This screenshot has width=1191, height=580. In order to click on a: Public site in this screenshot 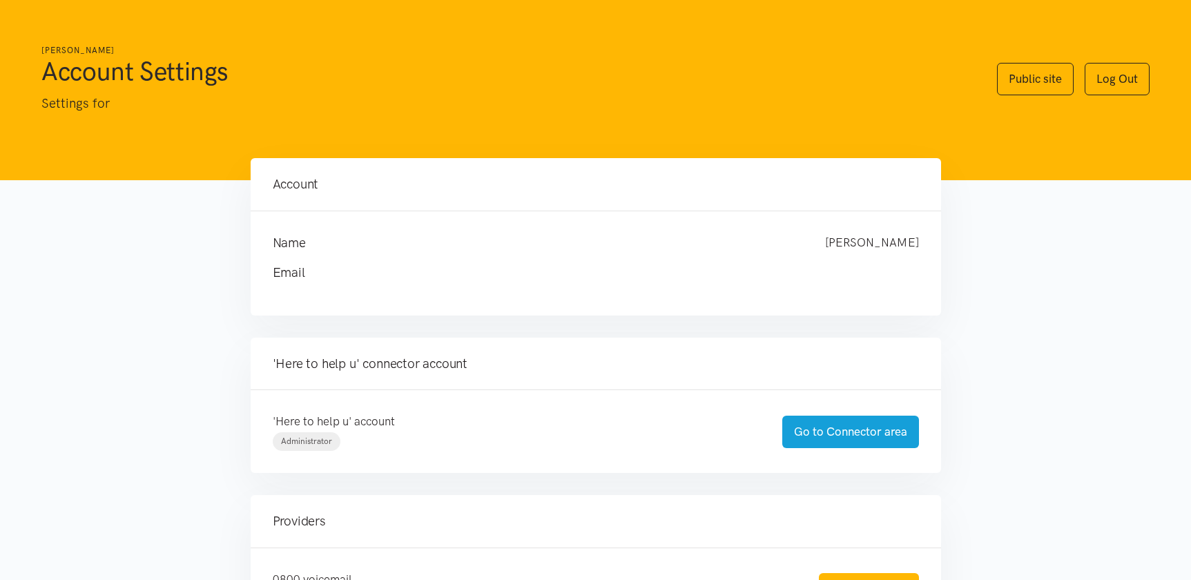, I will do `click(1035, 79)`.